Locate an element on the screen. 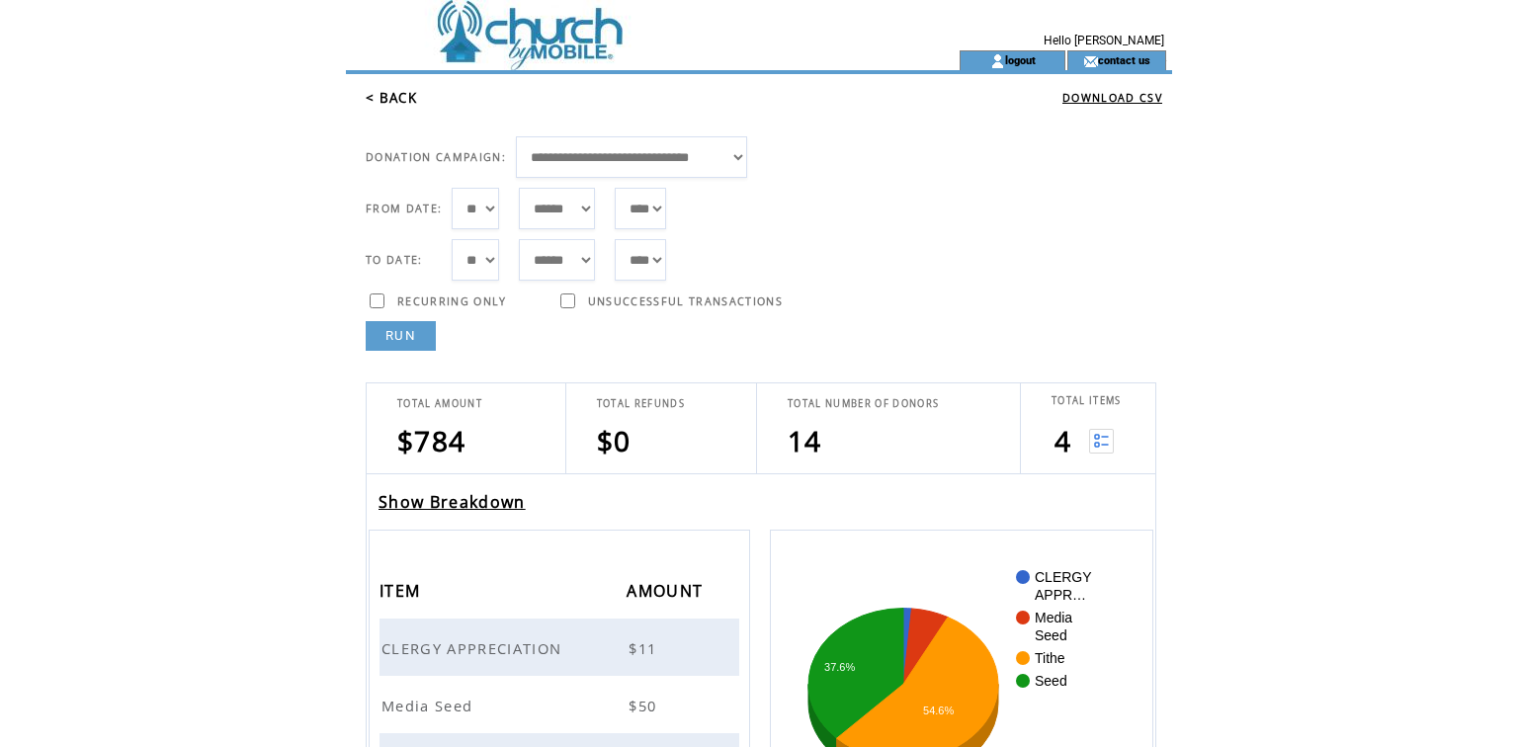  text: 37.6% is located at coordinates (839, 667).